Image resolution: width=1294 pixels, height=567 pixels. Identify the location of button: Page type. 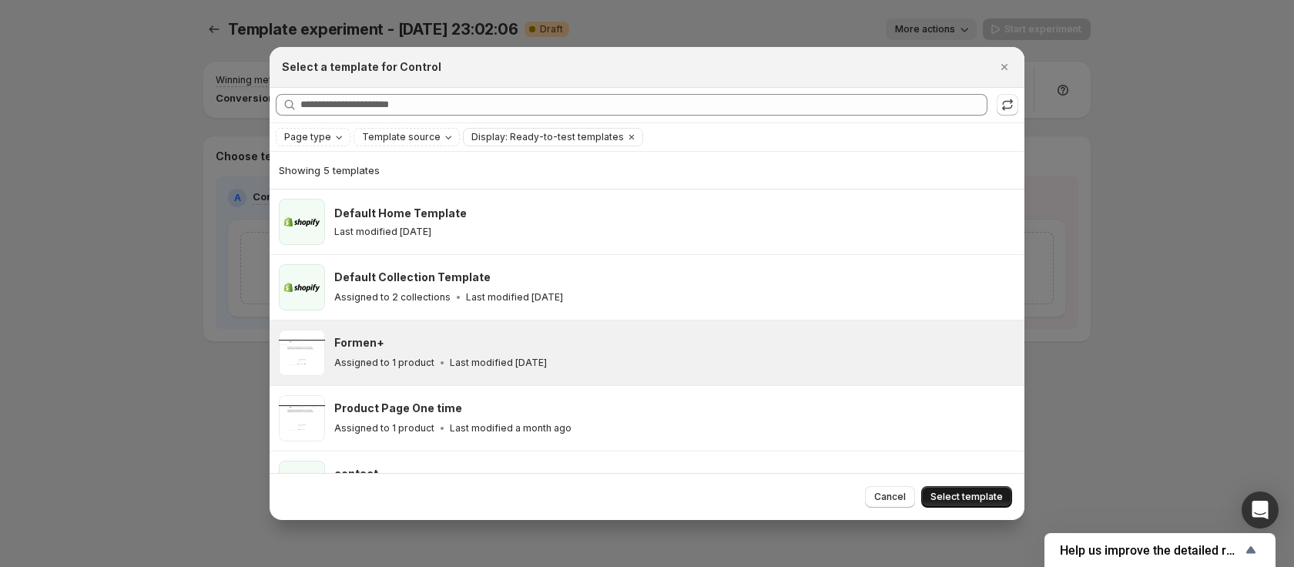
(313, 137).